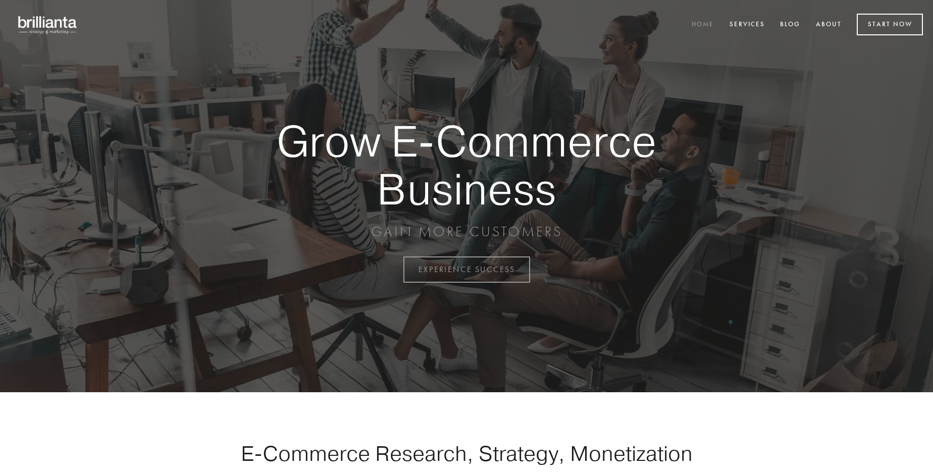 Image resolution: width=933 pixels, height=474 pixels. What do you see at coordinates (48, 25) in the screenshot?
I see `img: brillianta - research, strategy, marketing` at bounding box center [48, 25].